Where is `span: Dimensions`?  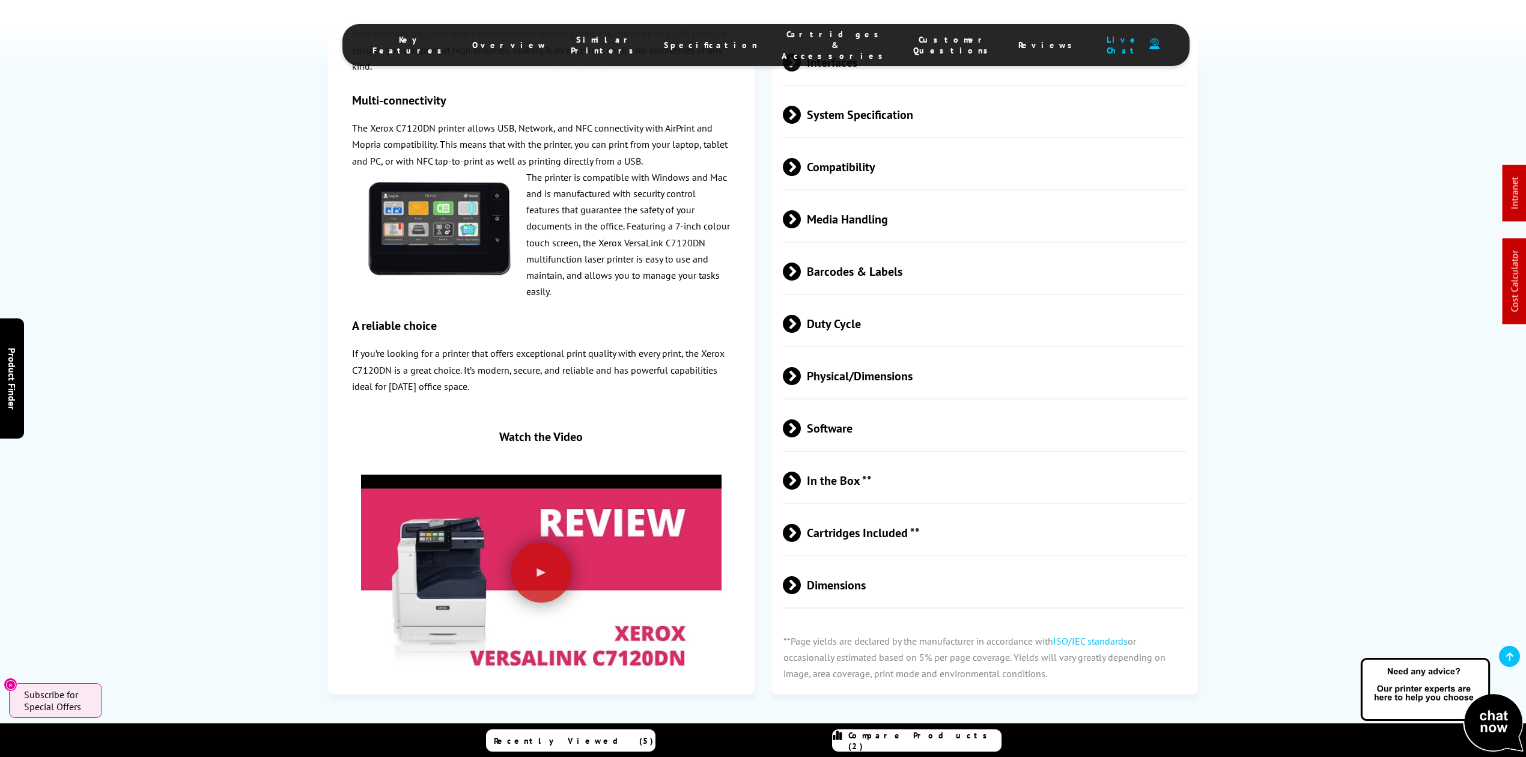 span: Dimensions is located at coordinates (984, 584).